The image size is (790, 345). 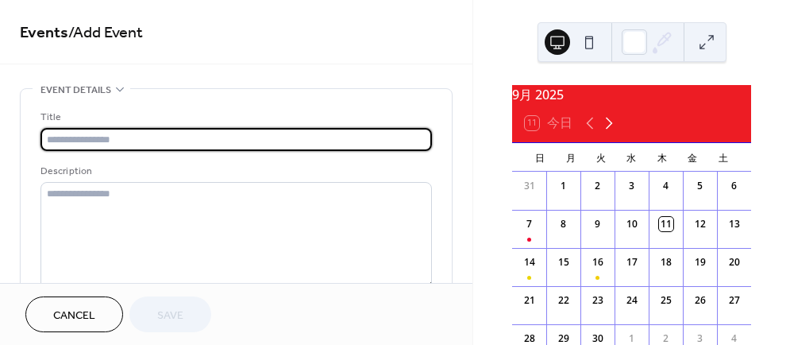 I want to click on div: 5, so click(x=701, y=186).